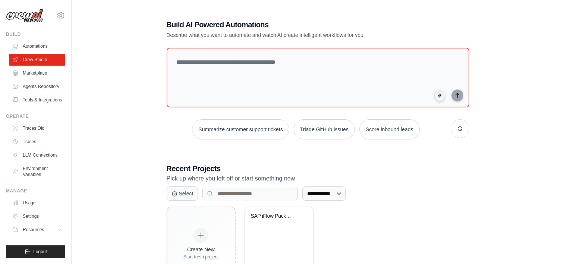 The width and height of the screenshot is (564, 264). Describe the element at coordinates (37, 100) in the screenshot. I see `a: Tools & Integrations` at that location.